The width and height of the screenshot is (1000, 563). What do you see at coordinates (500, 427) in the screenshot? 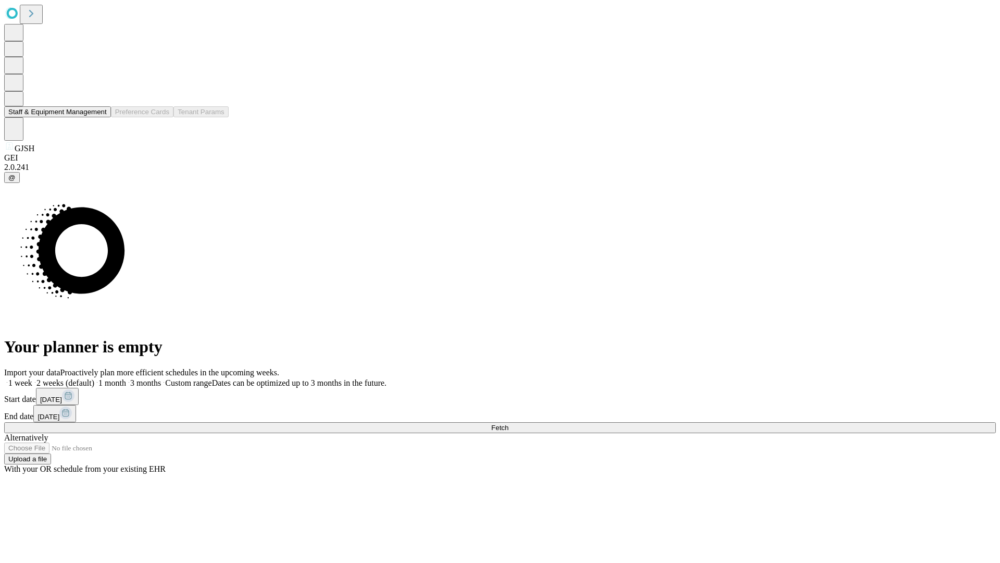
I see `span: Fetch` at bounding box center [500, 427].